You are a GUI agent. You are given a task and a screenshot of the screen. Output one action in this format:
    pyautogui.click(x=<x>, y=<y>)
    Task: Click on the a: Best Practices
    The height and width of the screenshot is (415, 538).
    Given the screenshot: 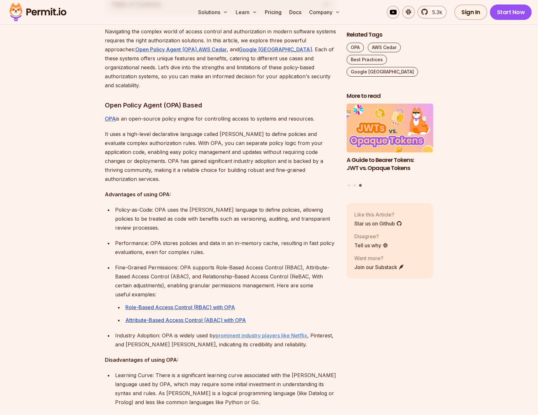 What is the action you would take?
    pyautogui.click(x=367, y=60)
    